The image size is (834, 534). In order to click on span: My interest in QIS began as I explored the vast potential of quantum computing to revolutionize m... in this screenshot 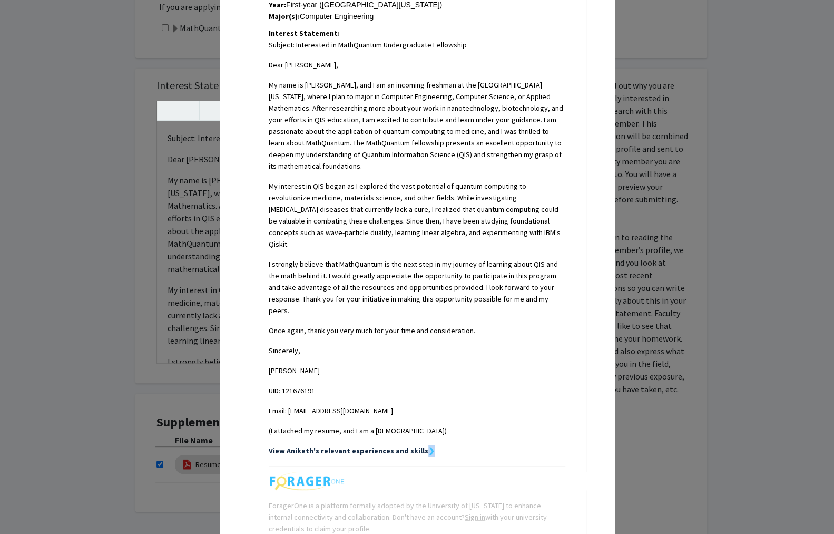, I will do `click(415, 215)`.